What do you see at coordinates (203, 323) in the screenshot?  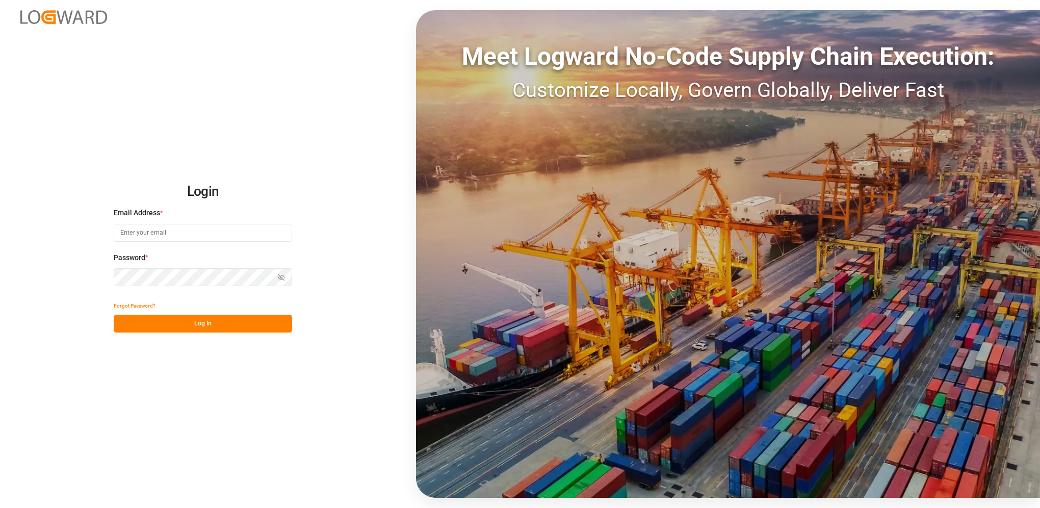 I see `button: Log In` at bounding box center [203, 323].